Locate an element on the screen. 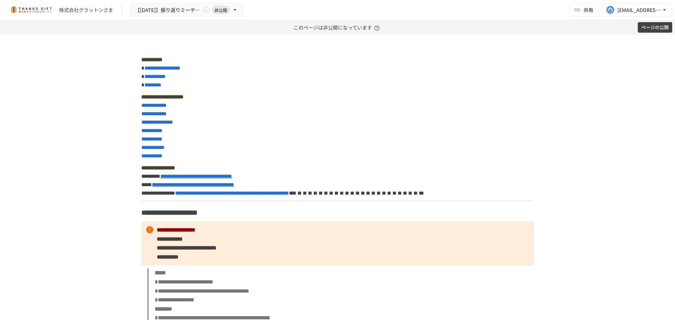 This screenshot has height=320, width=675. button: 共有 is located at coordinates (584, 10).